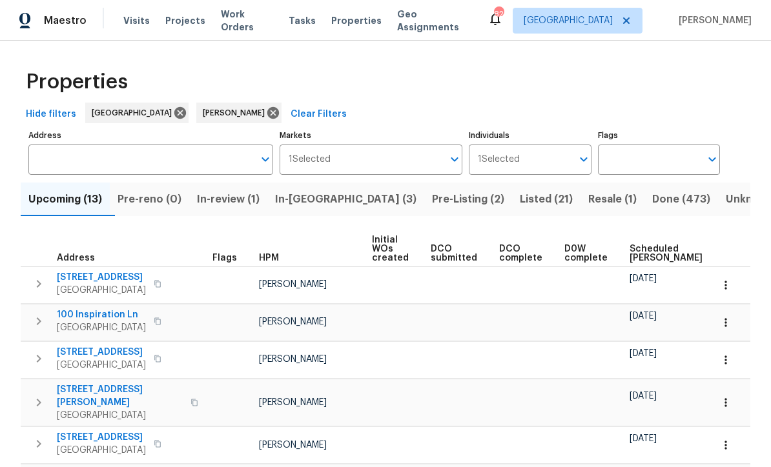  What do you see at coordinates (498, 14) in the screenshot?
I see `div: 82` at bounding box center [498, 14].